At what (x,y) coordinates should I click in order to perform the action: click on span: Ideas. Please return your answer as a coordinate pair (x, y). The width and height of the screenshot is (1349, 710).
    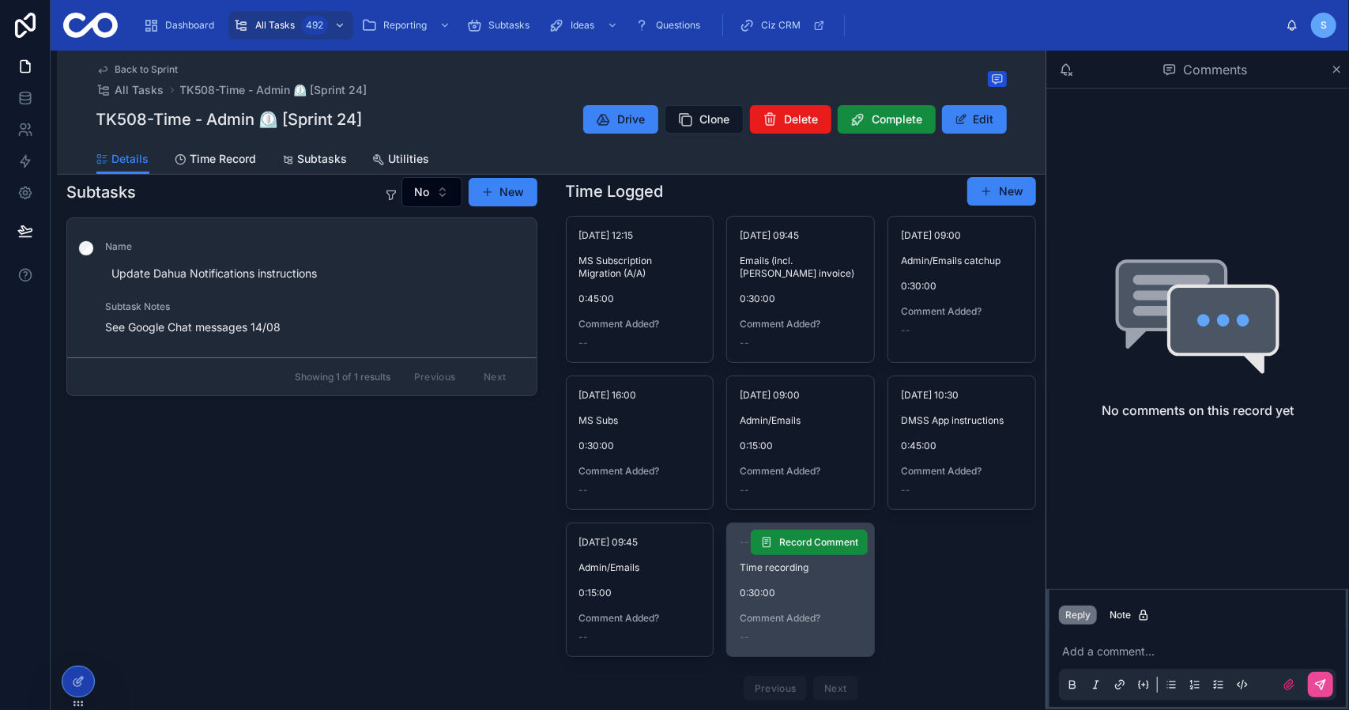
    Looking at the image, I should click on (582, 25).